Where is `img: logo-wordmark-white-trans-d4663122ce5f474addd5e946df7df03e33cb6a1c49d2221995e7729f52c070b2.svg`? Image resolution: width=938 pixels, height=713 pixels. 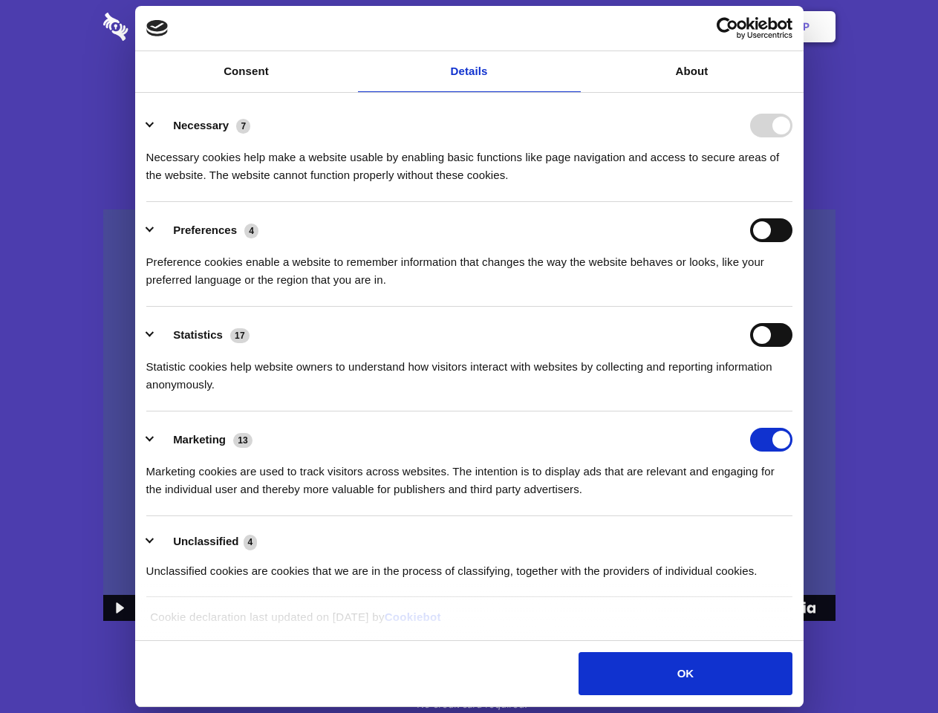 img: logo-wordmark-white-trans-d4663122ce5f474addd5e946df7df03e33cb6a1c49d2221995e7729f52c070b2.svg is located at coordinates (166, 27).